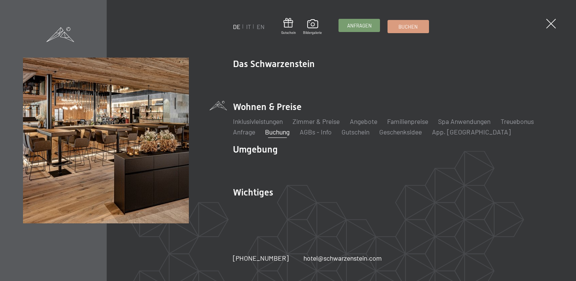  What do you see at coordinates (237, 26) in the screenshot?
I see `a: DE` at bounding box center [237, 26].